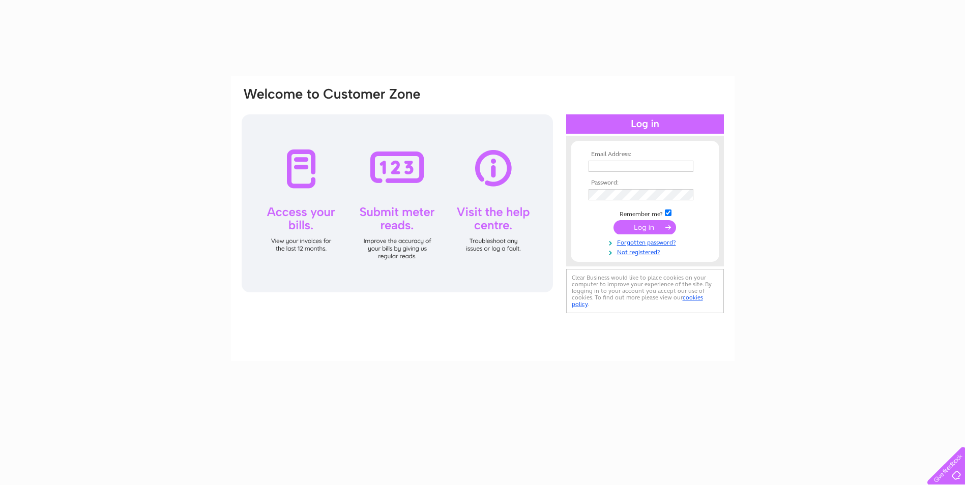 The image size is (965, 485). I want to click on th: Password:, so click(645, 183).